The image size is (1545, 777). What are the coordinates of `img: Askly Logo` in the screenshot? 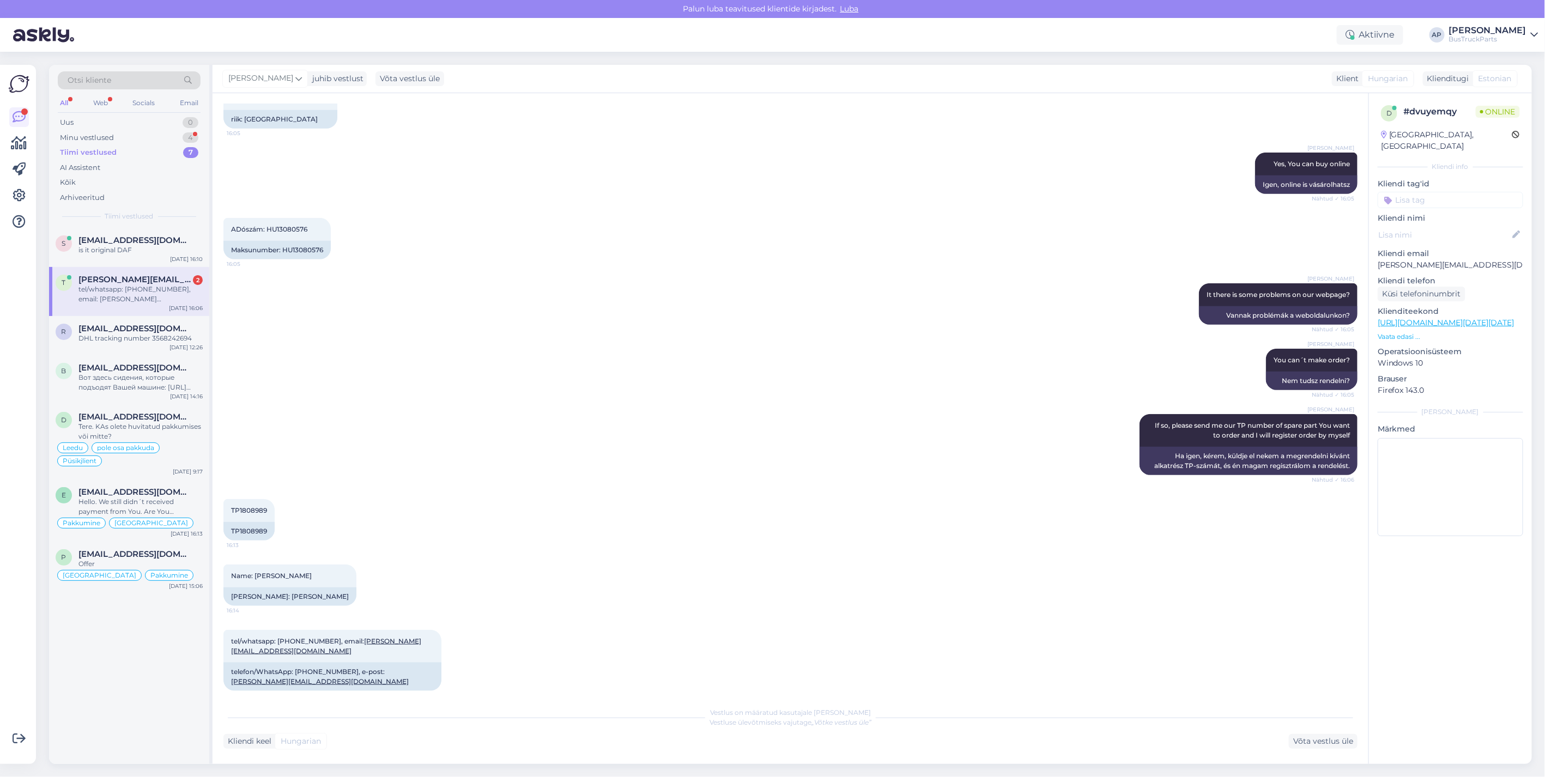 It's located at (19, 84).